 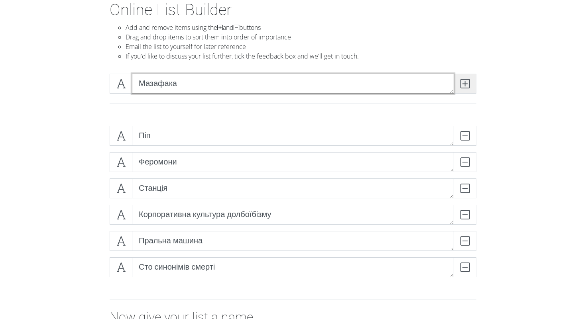 I want to click on h1: Online List Builder, so click(x=293, y=10).